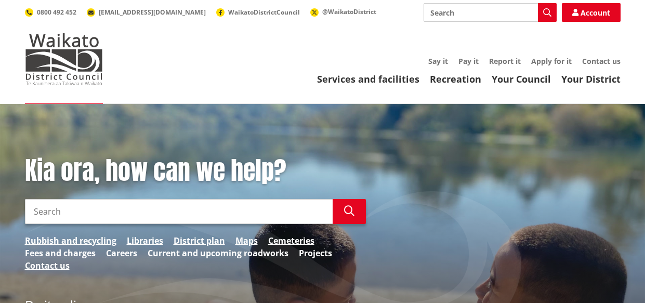 This screenshot has height=303, width=645. Describe the element at coordinates (504, 61) in the screenshot. I see `a: Report it` at that location.